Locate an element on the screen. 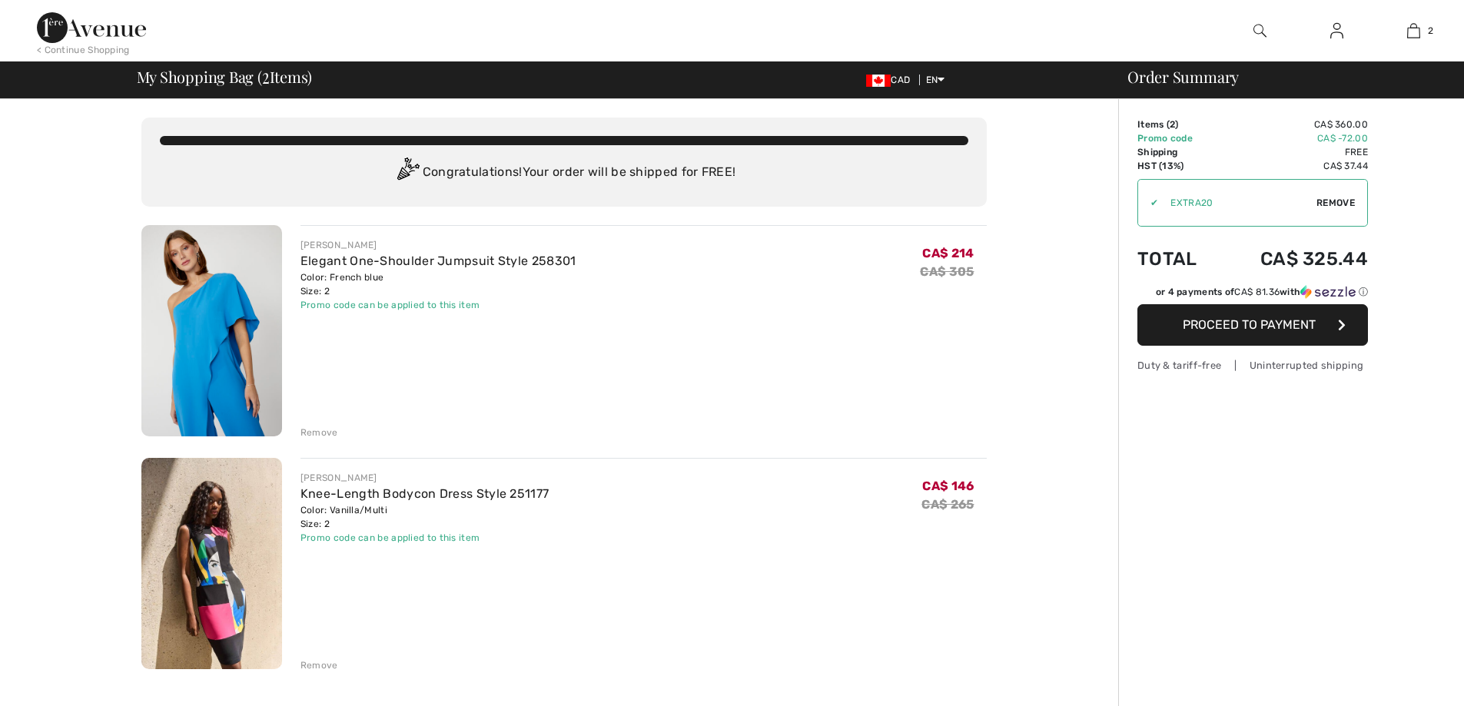  td: Items ( ) is located at coordinates (1178, 124).